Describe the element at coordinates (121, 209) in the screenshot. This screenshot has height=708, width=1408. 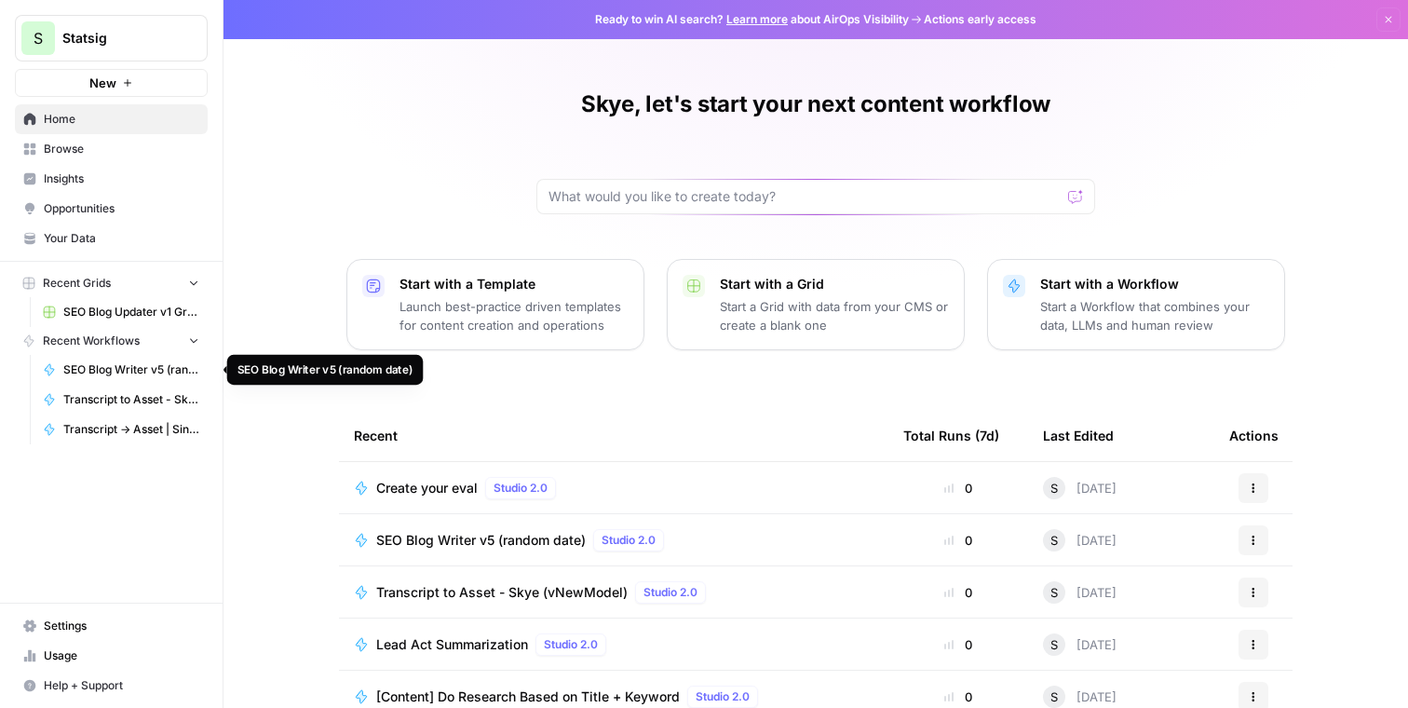
I see `span: Opportunities` at that location.